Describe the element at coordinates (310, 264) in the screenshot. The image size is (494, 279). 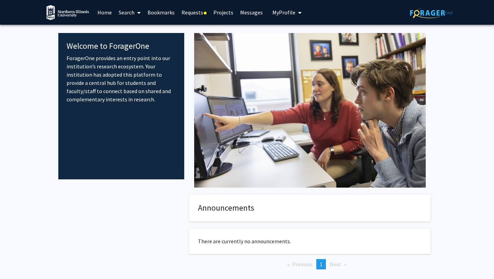
I see `ul: Pagination` at that location.